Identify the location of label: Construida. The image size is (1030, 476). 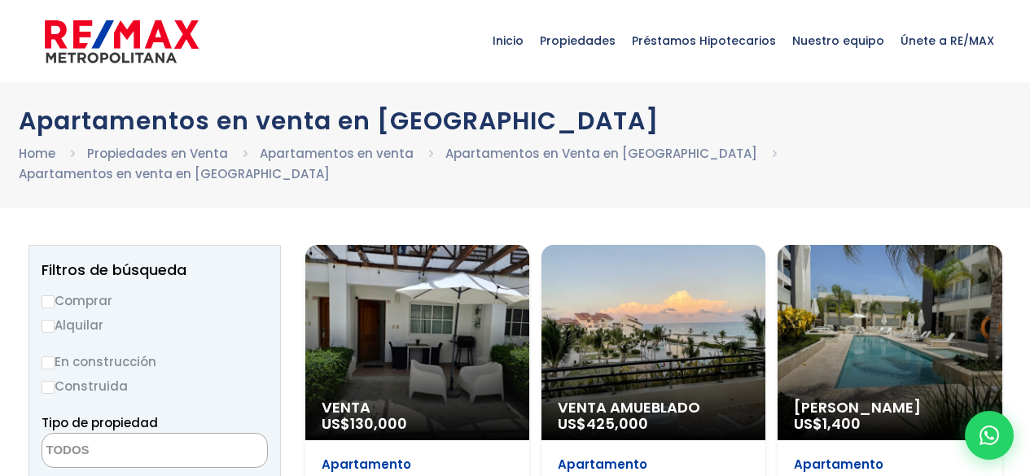
(155, 386).